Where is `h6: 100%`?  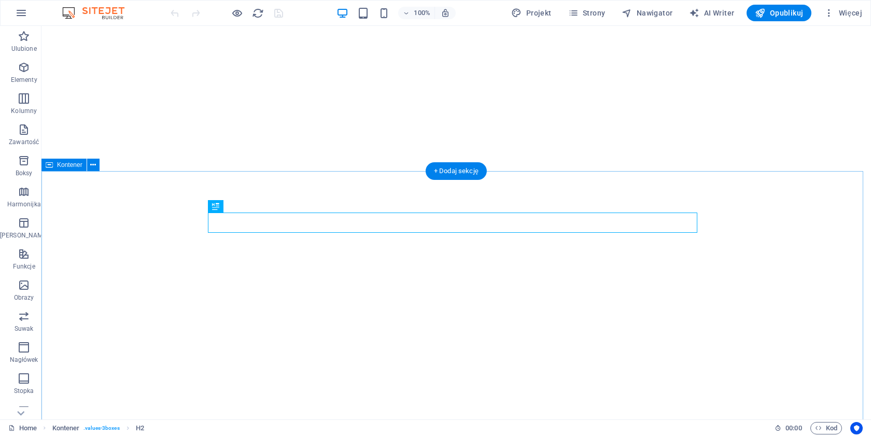 h6: 100% is located at coordinates (422, 13).